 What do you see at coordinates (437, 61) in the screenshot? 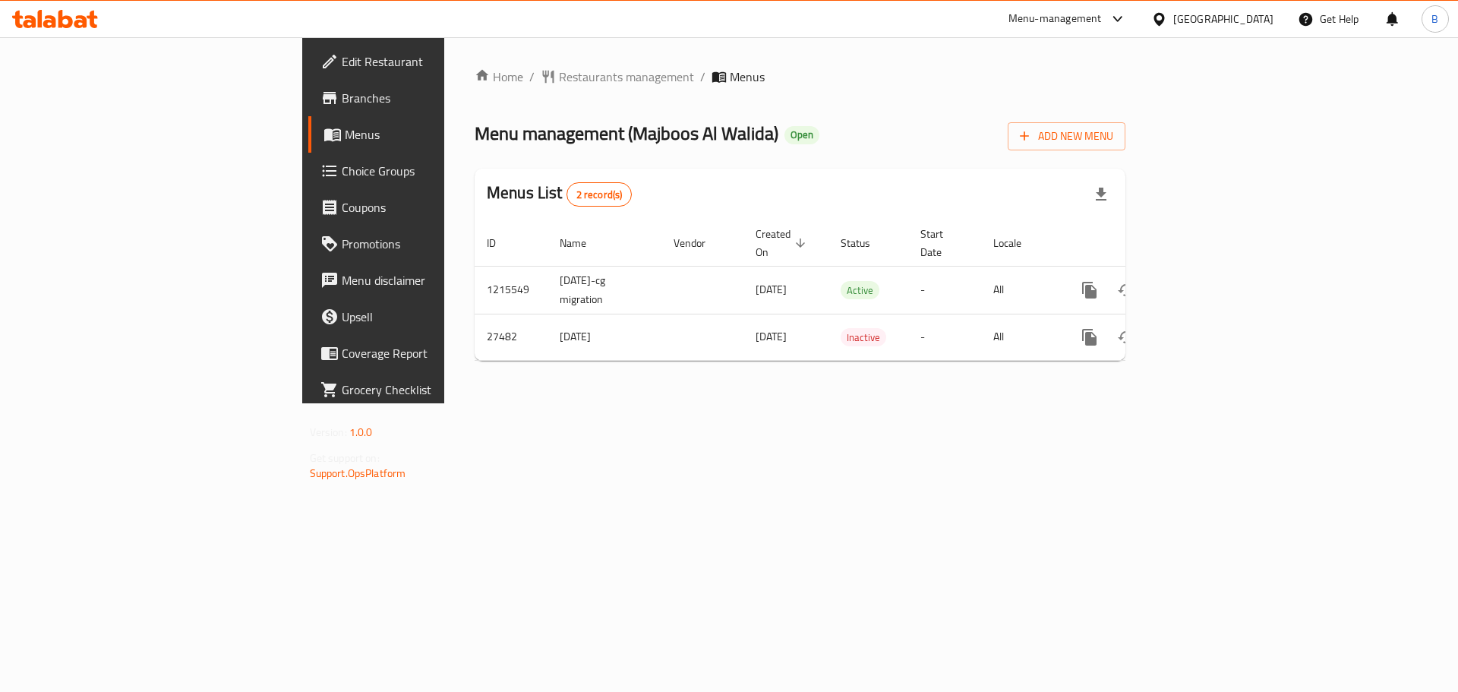
I see `span: Edit Restaurant` at bounding box center [437, 61].